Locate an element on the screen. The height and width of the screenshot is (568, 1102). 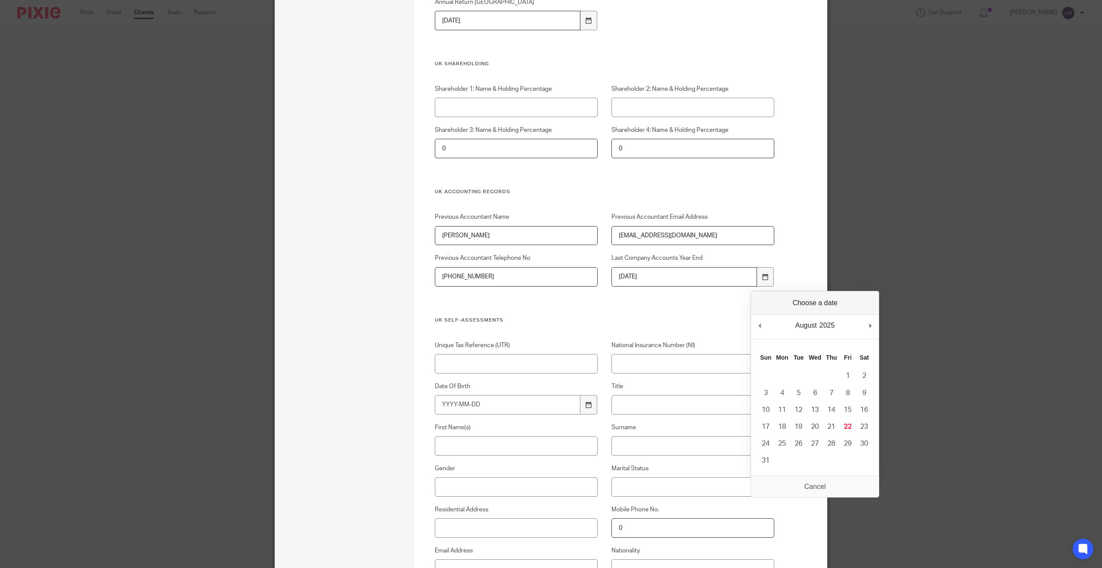
label: Gender is located at coordinates (517, 468).